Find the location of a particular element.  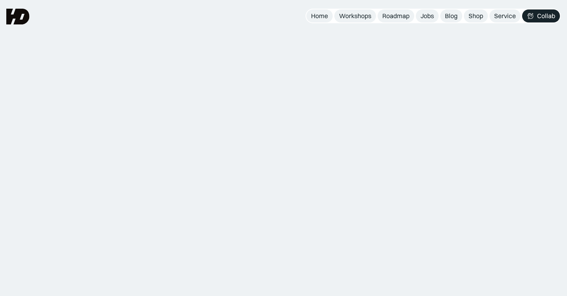

a: Jobs is located at coordinates (427, 16).